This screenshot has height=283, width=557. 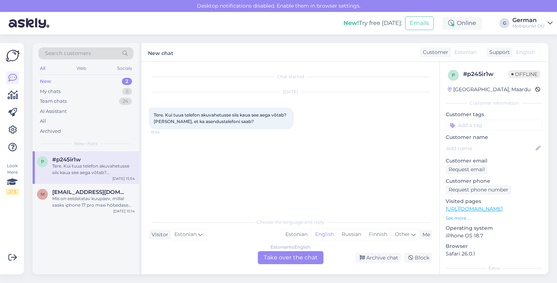 I want to click on p: iPhone OS 18.7, so click(x=494, y=236).